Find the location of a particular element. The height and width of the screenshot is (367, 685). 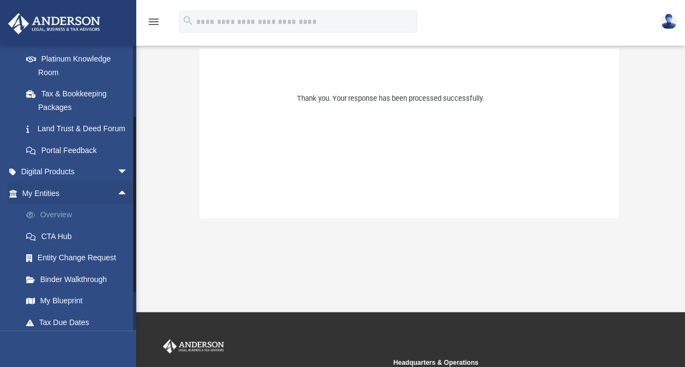

a: Binder Walkthrough is located at coordinates (80, 280).